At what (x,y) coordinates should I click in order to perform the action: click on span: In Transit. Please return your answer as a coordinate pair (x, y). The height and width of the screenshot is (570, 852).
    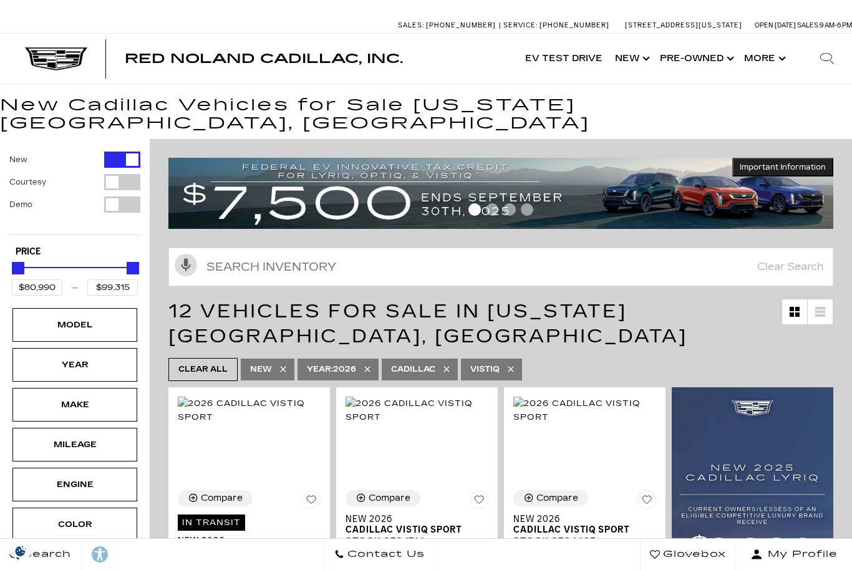
    Looking at the image, I should click on (211, 522).